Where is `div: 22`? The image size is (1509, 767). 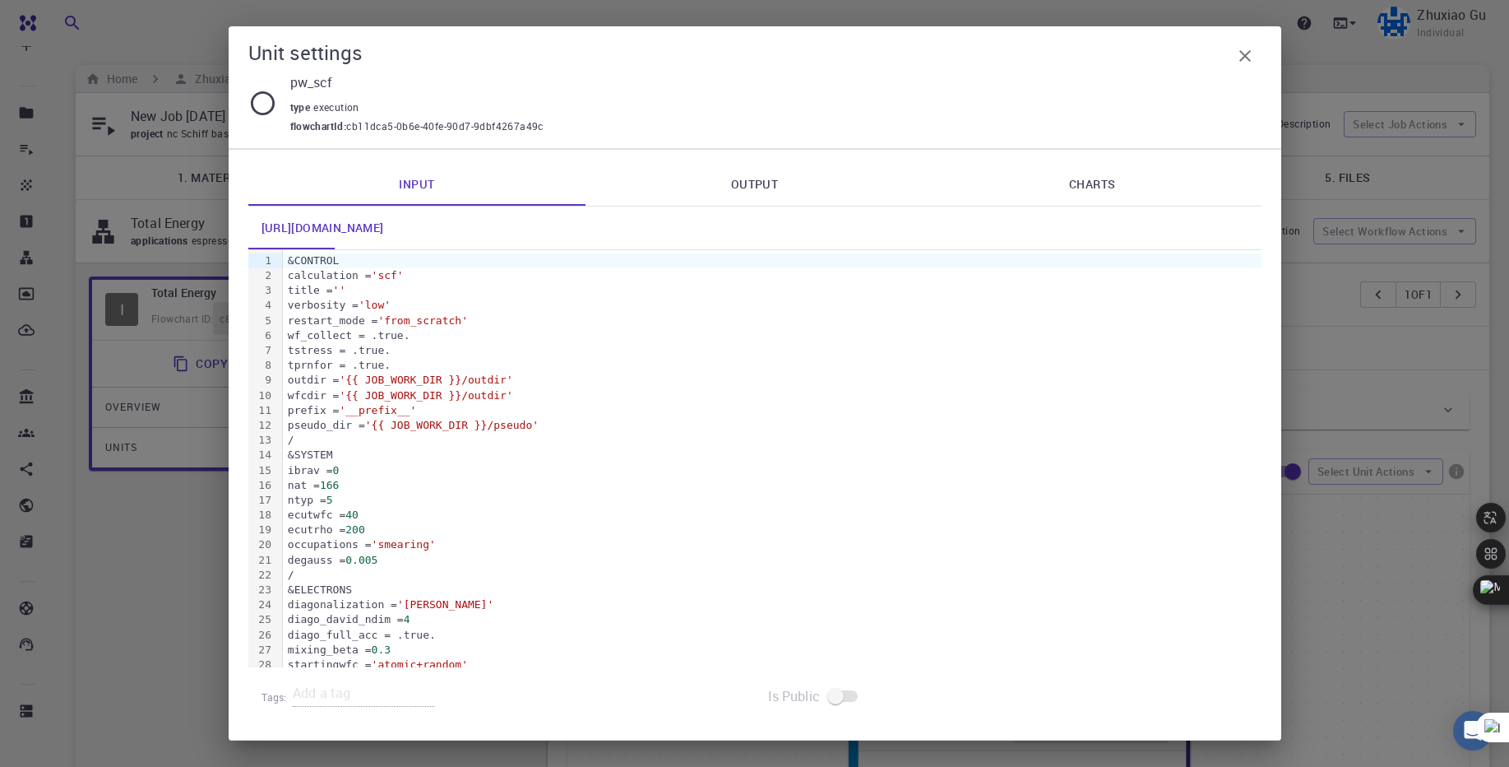
div: 22 is located at coordinates (261, 575).